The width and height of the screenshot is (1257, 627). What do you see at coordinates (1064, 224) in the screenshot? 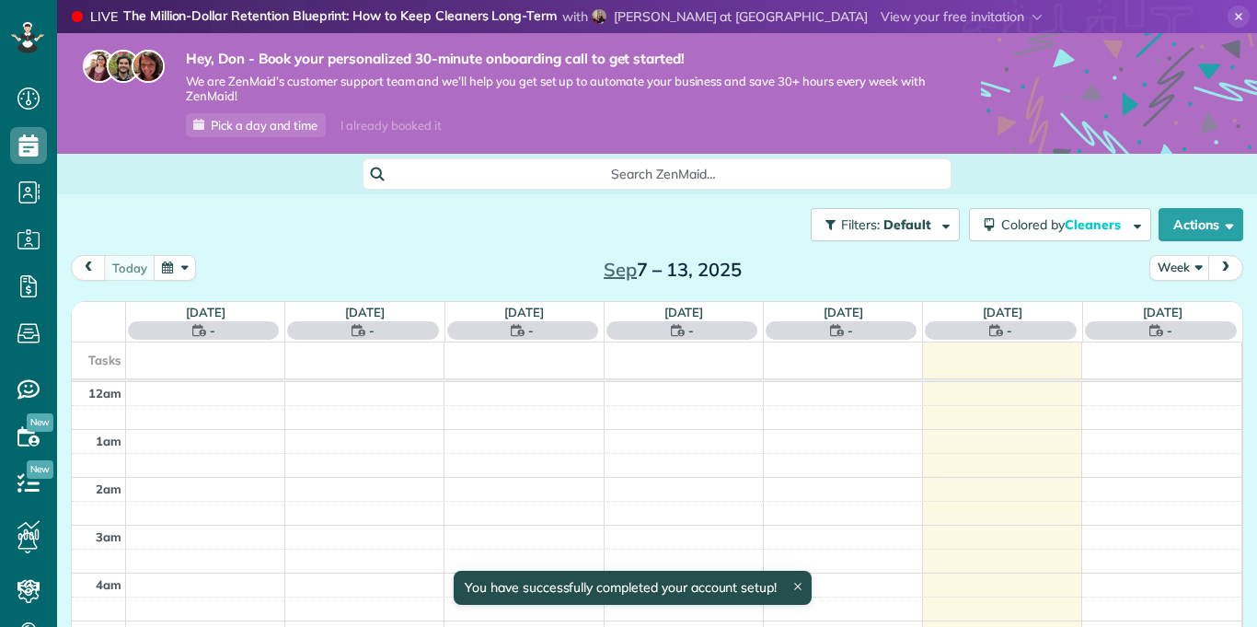
I see `span: Colored by` at bounding box center [1064, 224].